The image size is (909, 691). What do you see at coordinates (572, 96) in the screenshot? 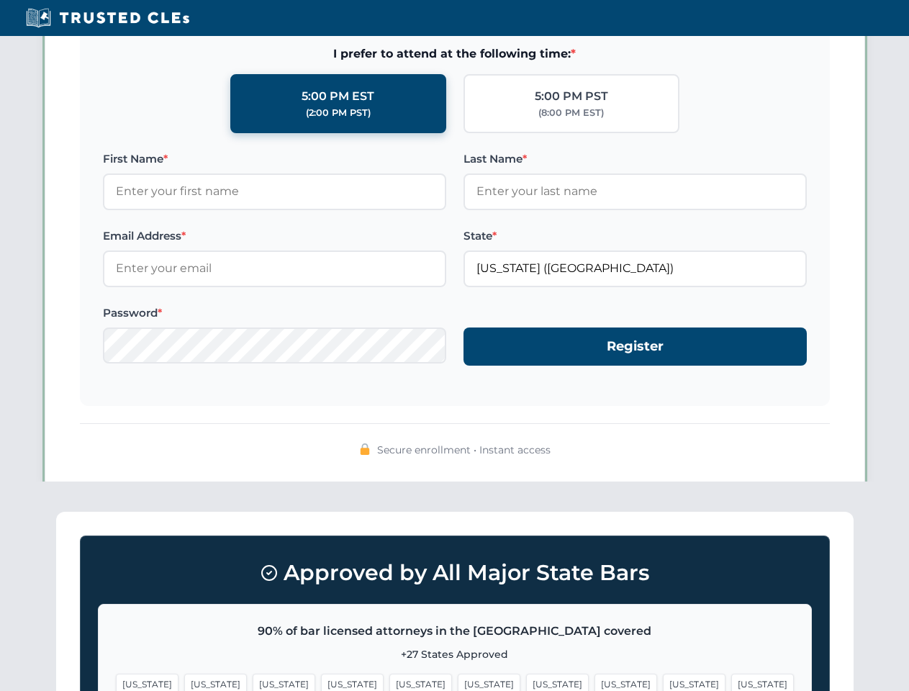
I see `div: 5:00 PM PST` at bounding box center [572, 96].